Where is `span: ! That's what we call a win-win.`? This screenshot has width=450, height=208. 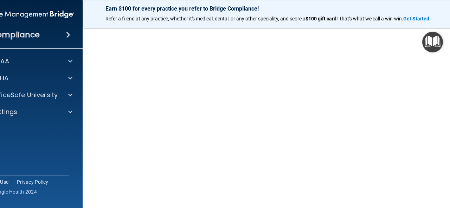 span: ! That's what we call a win-win. is located at coordinates (370, 19).